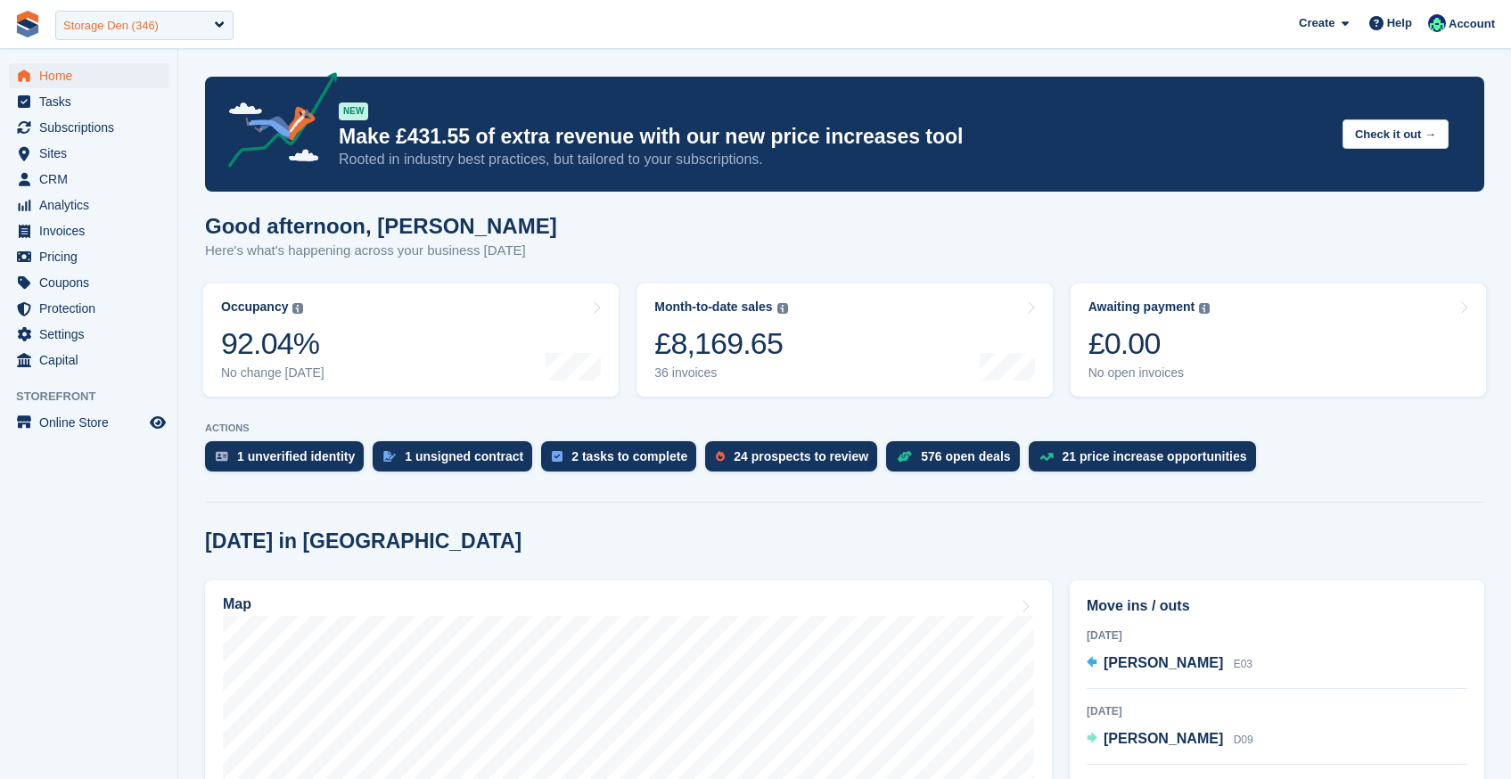 This screenshot has width=1511, height=779. Describe the element at coordinates (456, 461) in the screenshot. I see `a: 1 unsigned contract` at that location.